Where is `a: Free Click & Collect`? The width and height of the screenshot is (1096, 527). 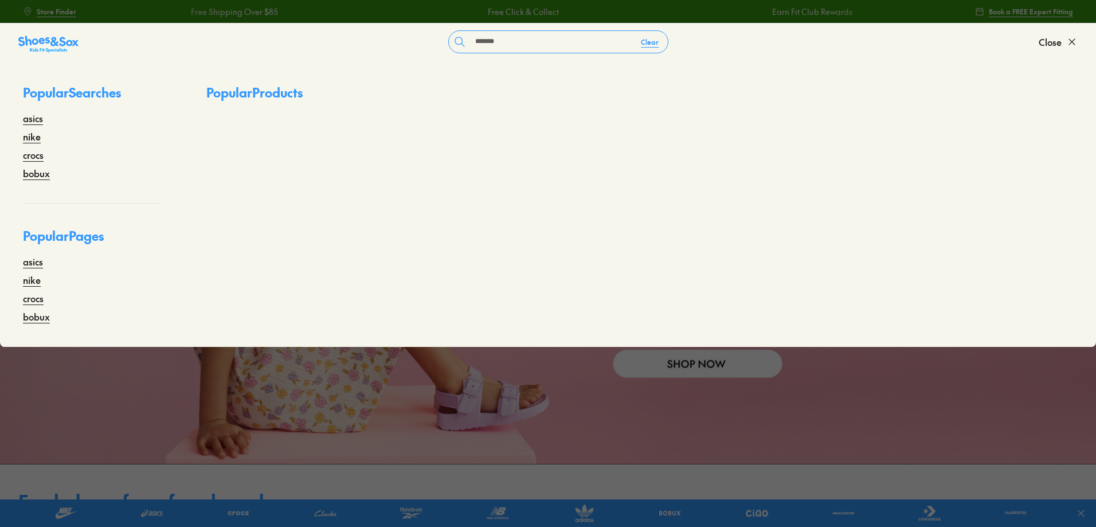
a: Free Click & Collect is located at coordinates (505, 11).